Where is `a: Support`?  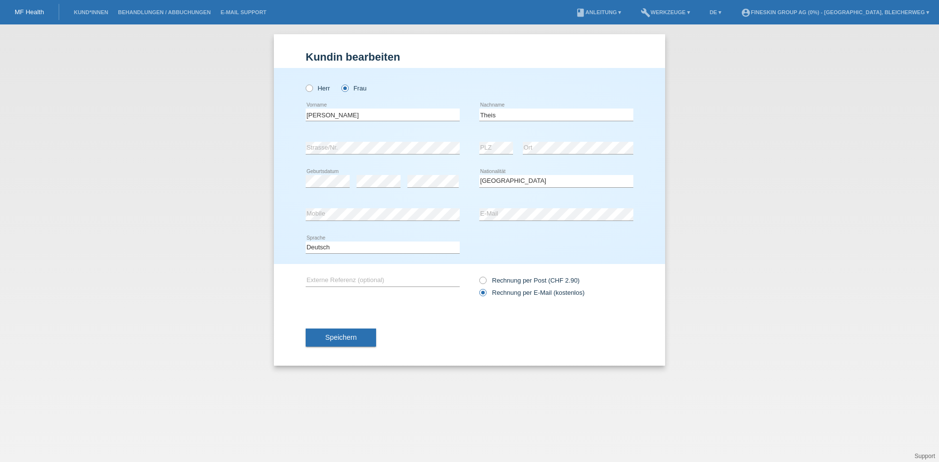
a: Support is located at coordinates (924, 456).